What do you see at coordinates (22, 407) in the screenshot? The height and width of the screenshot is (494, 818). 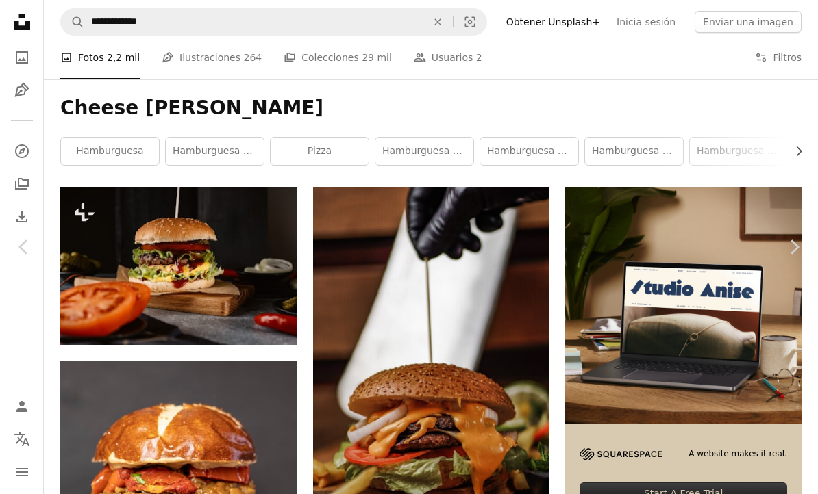 I see `a: Iniciar sesión / Registrarse` at bounding box center [22, 407].